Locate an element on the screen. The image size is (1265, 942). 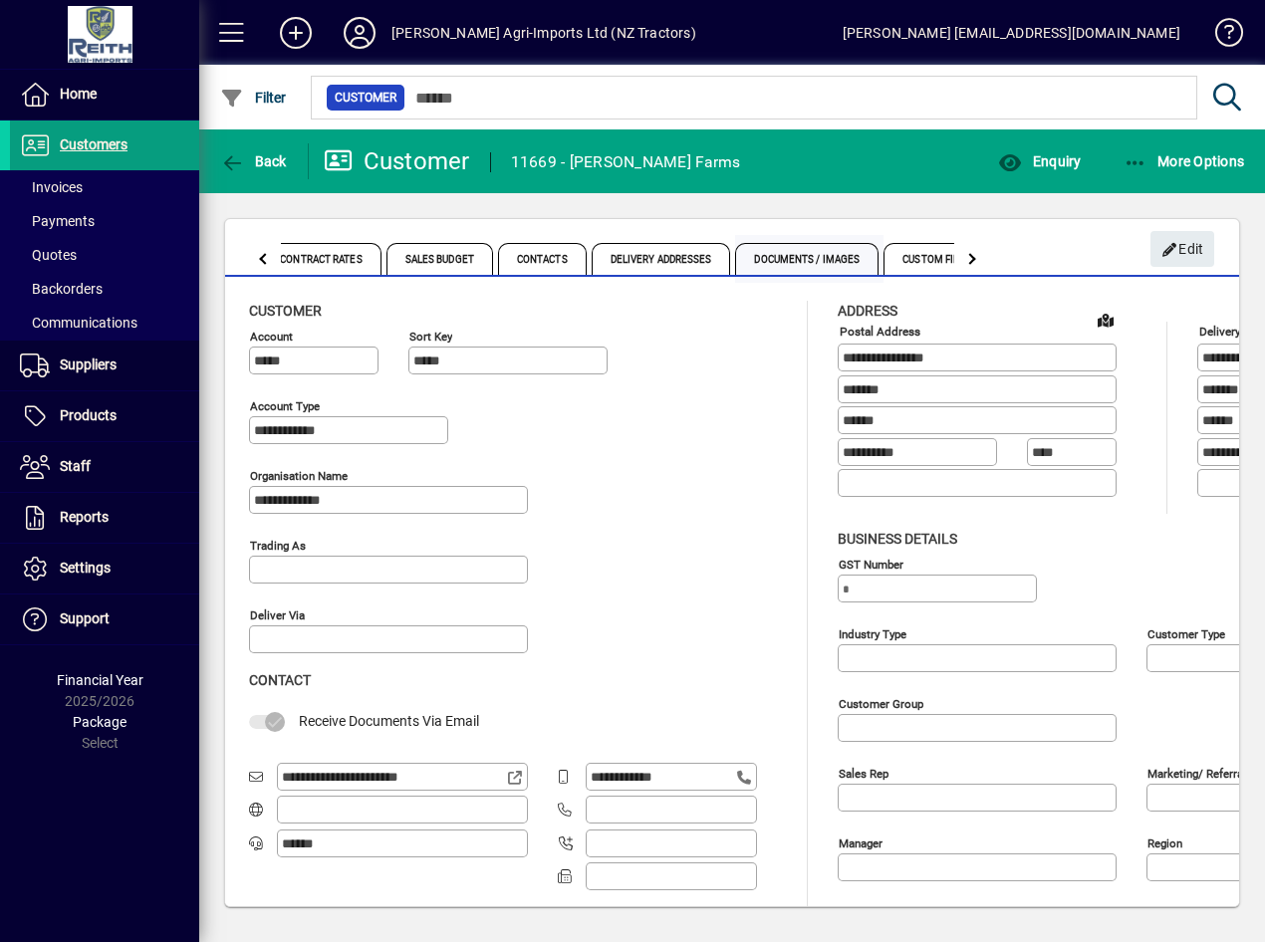
span: Staff is located at coordinates (75, 466).